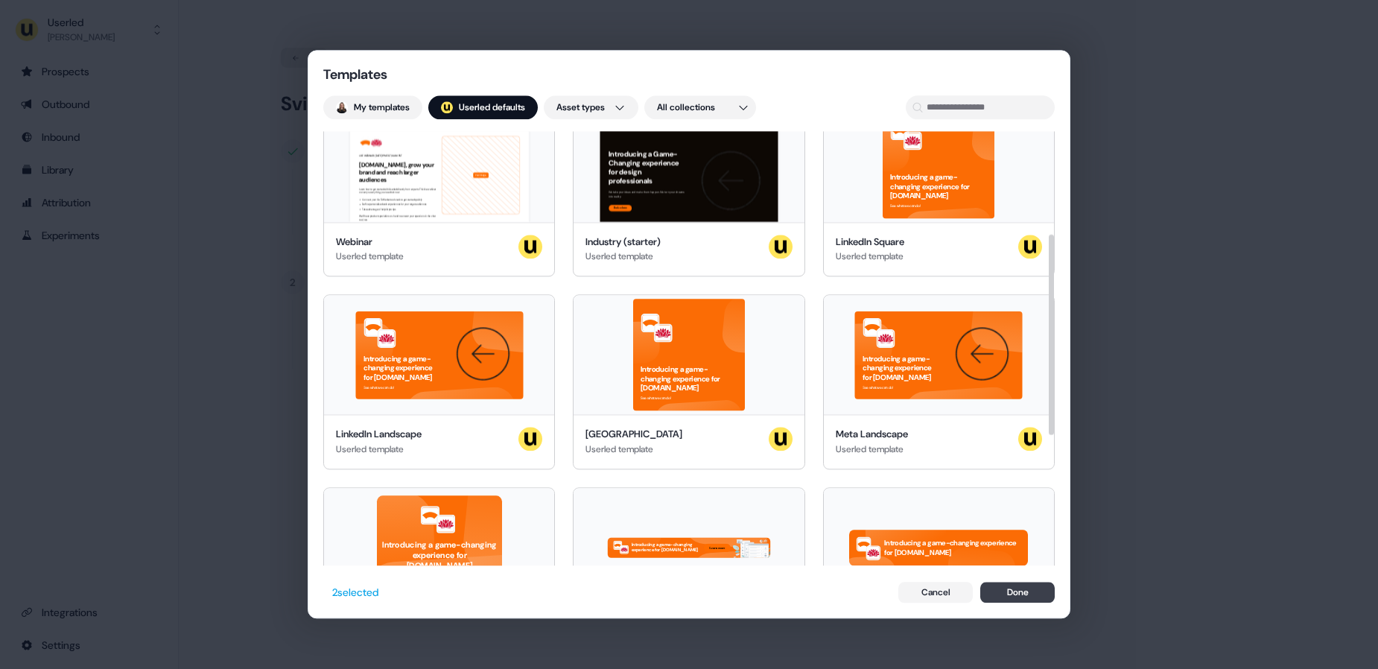  What do you see at coordinates (378, 434) in the screenshot?
I see `div: LinkedIn Landscape` at bounding box center [378, 434].